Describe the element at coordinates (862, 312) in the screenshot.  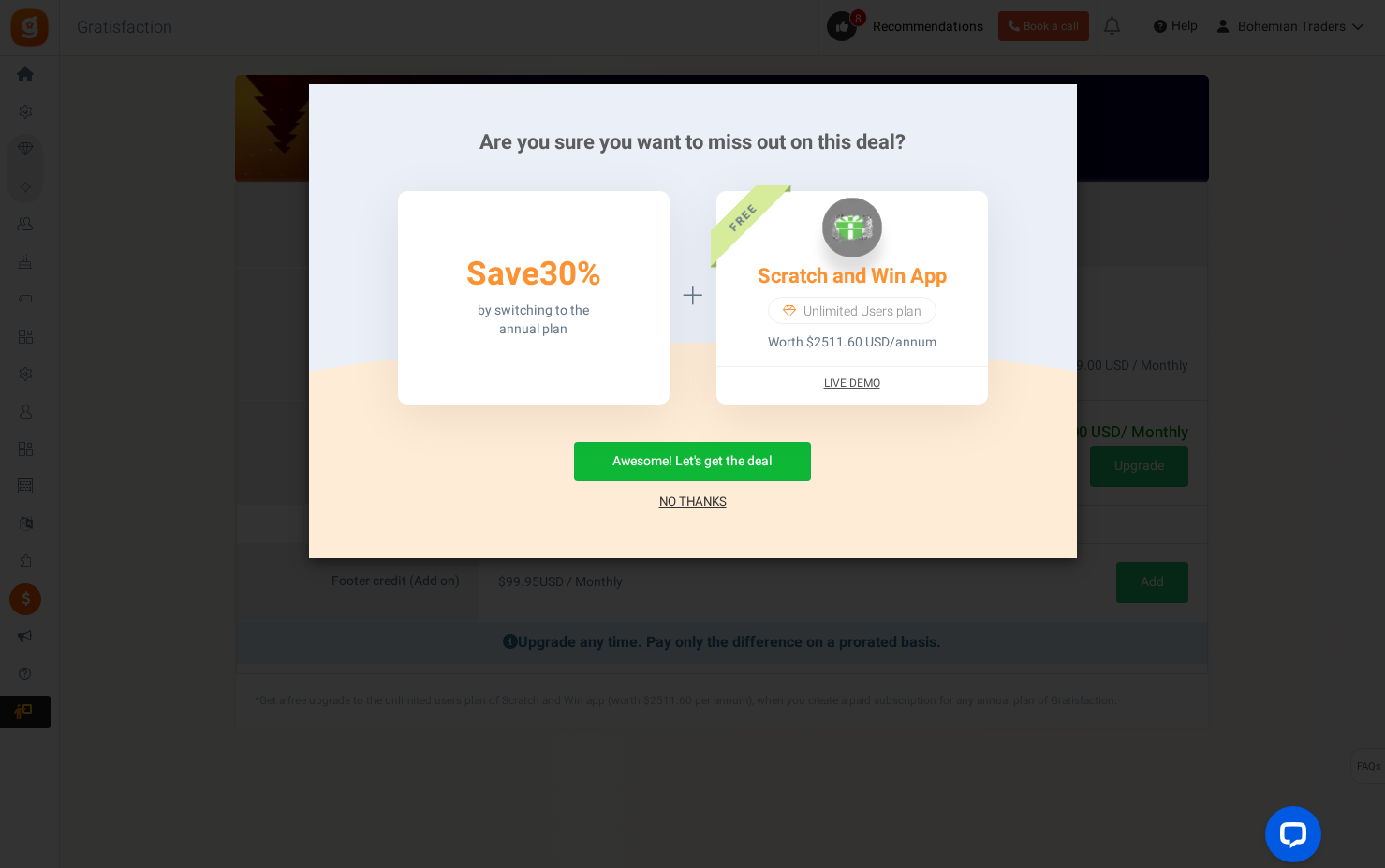
I see `span: Unlimited Users plan` at that location.